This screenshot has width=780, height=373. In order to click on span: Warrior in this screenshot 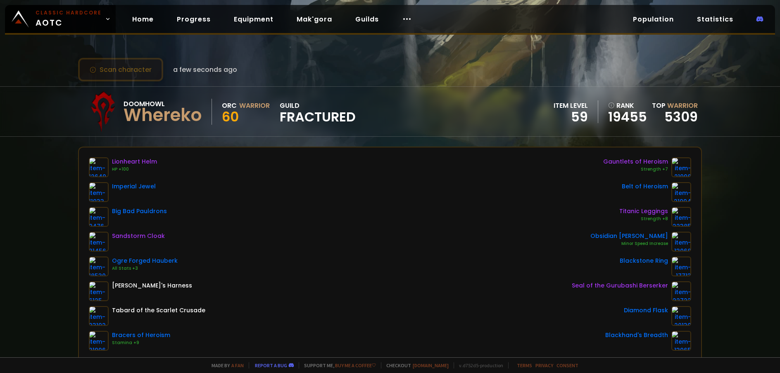, I will do `click(682, 105)`.